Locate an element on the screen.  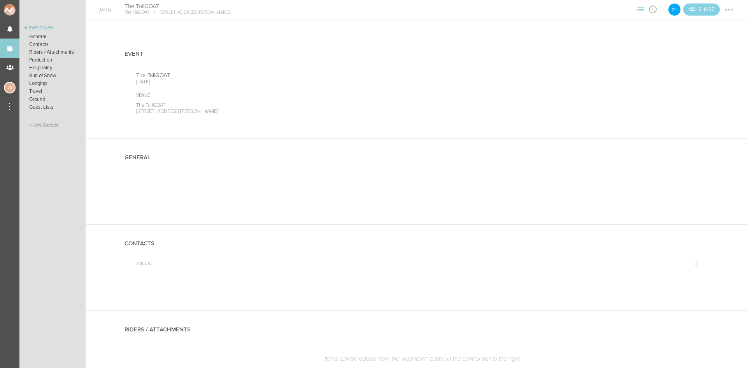
h4: General is located at coordinates (137, 157).